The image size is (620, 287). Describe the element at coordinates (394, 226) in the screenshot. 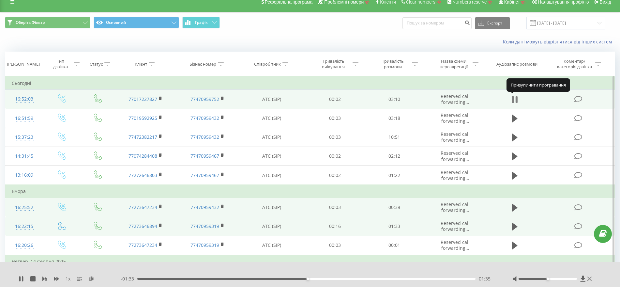

I see `td: 01:33` at that location.